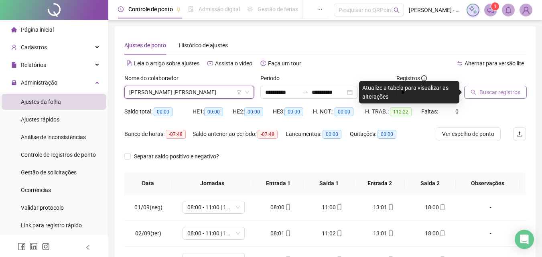  I want to click on sup: 1, so click(495, 6).